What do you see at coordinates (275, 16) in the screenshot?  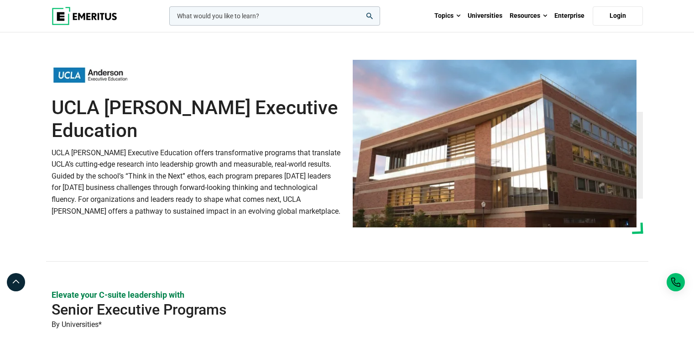 I see `input: woocommerce-product-search-field-0` at bounding box center [275, 16].